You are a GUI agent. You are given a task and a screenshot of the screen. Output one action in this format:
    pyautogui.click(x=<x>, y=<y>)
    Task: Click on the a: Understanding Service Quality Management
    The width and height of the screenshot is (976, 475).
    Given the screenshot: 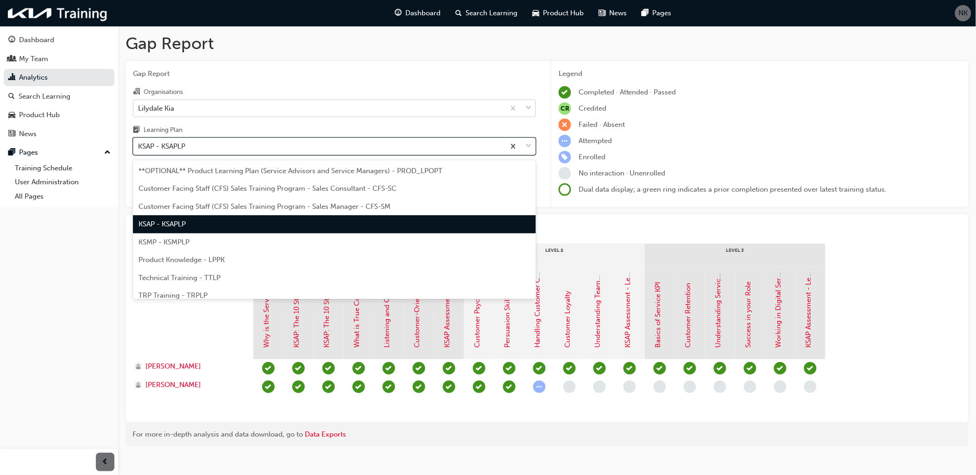 What is the action you would take?
    pyautogui.click(x=718, y=277)
    